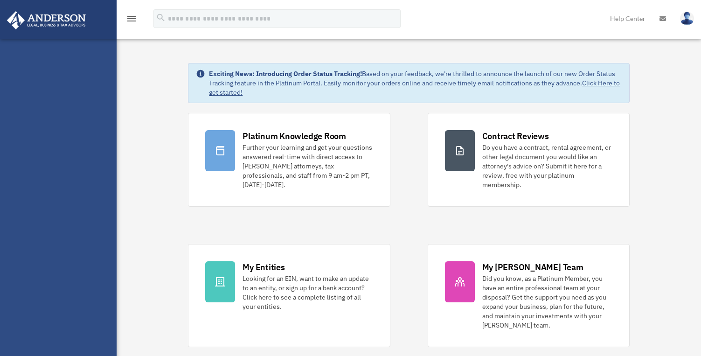 Image resolution: width=701 pixels, height=356 pixels. Describe the element at coordinates (289, 160) in the screenshot. I see `a: Platinum Knowledge Room Further your learning and get your questions answered real-time with dire...` at that location.